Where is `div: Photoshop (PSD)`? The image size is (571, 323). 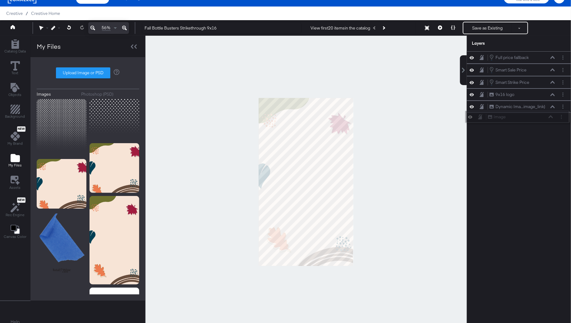 div: Photoshop (PSD) is located at coordinates (98, 94).